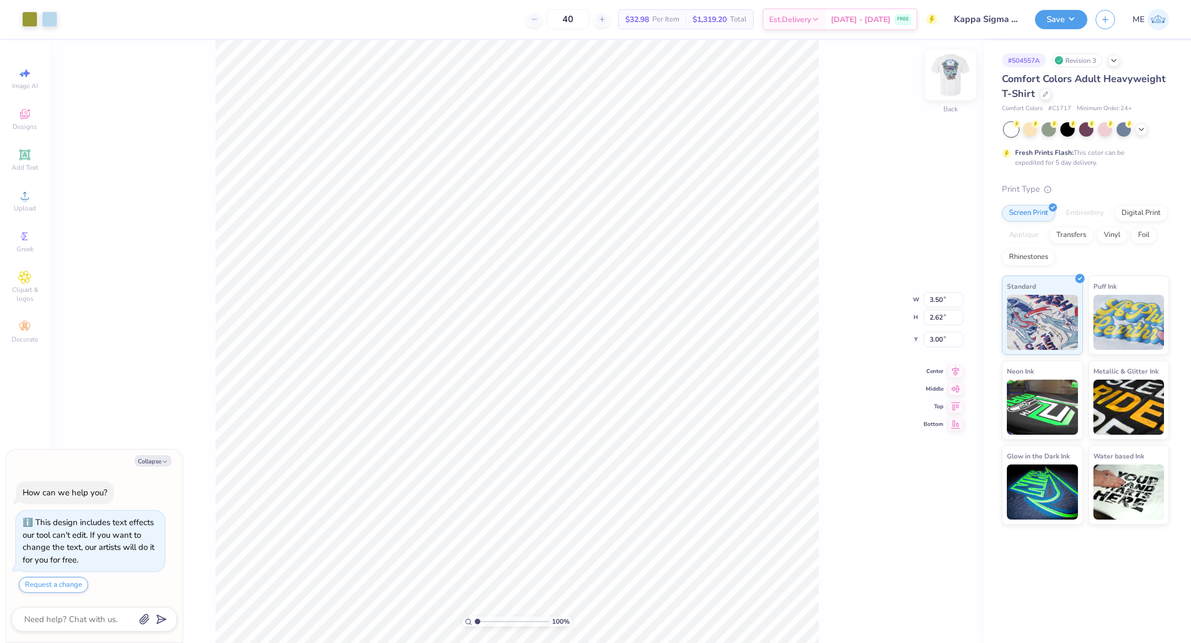  Describe the element at coordinates (1083, 86) in the screenshot. I see `span: Comfort Colors Adult Heavyweight T-Shirt` at that location.